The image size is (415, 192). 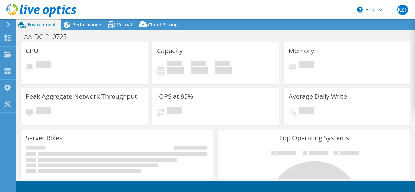 What do you see at coordinates (170, 51) in the screenshot?
I see `h3: Capacity` at bounding box center [170, 51].